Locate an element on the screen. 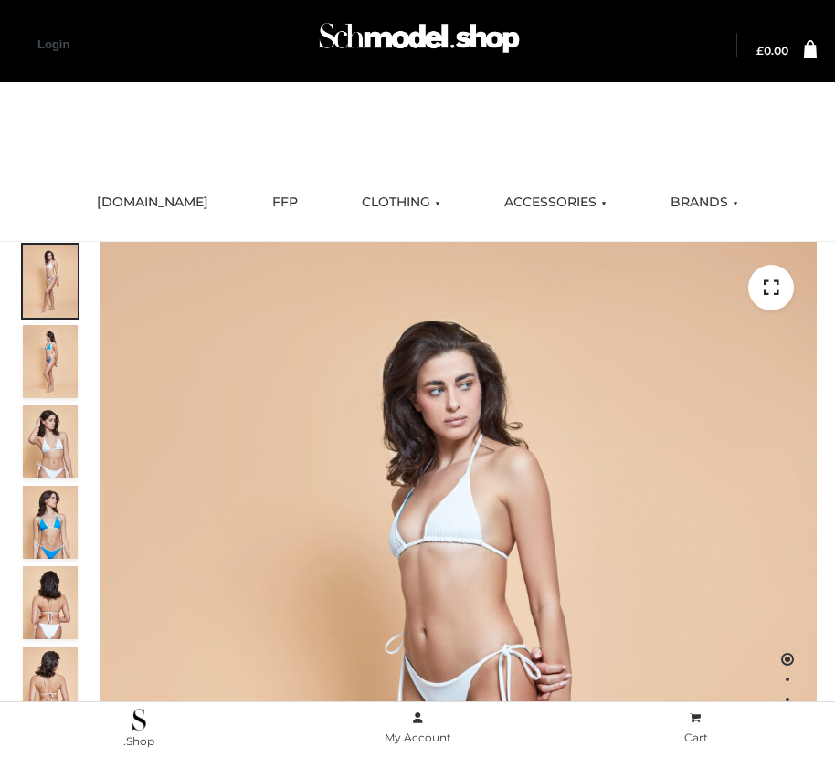 This screenshot has width=835, height=757. img: ArielClassicBikiniTop_CloudNine_AzureSky_OW114ECO_1-scaled.jpg is located at coordinates (50, 281).